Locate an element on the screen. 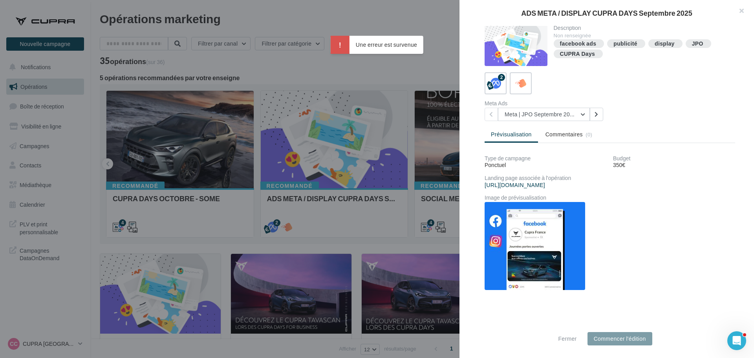  div: Type de campagne is located at coordinates (545, 158).